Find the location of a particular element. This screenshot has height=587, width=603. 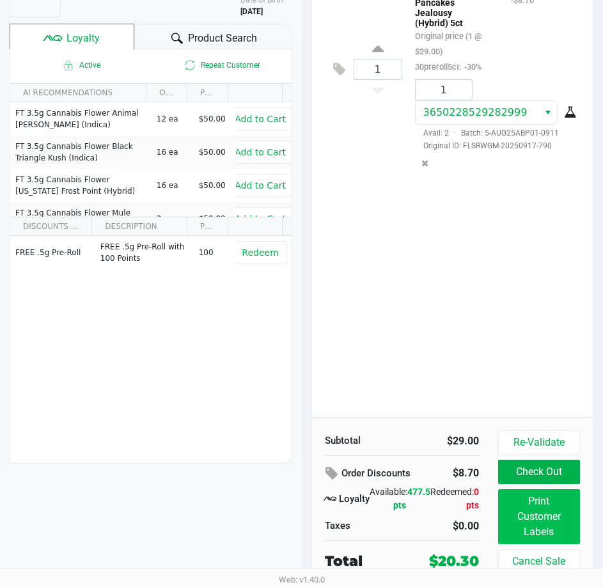

button: Cancel Sale is located at coordinates (539, 561).